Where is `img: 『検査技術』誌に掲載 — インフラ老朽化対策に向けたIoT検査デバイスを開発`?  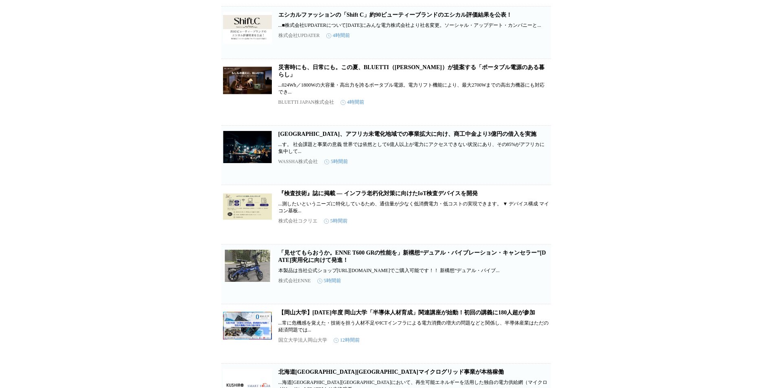
img: 『検査技術』誌に掲載 — インフラ老朽化対策に向けたIoT検査デバイスを開発 is located at coordinates (247, 206).